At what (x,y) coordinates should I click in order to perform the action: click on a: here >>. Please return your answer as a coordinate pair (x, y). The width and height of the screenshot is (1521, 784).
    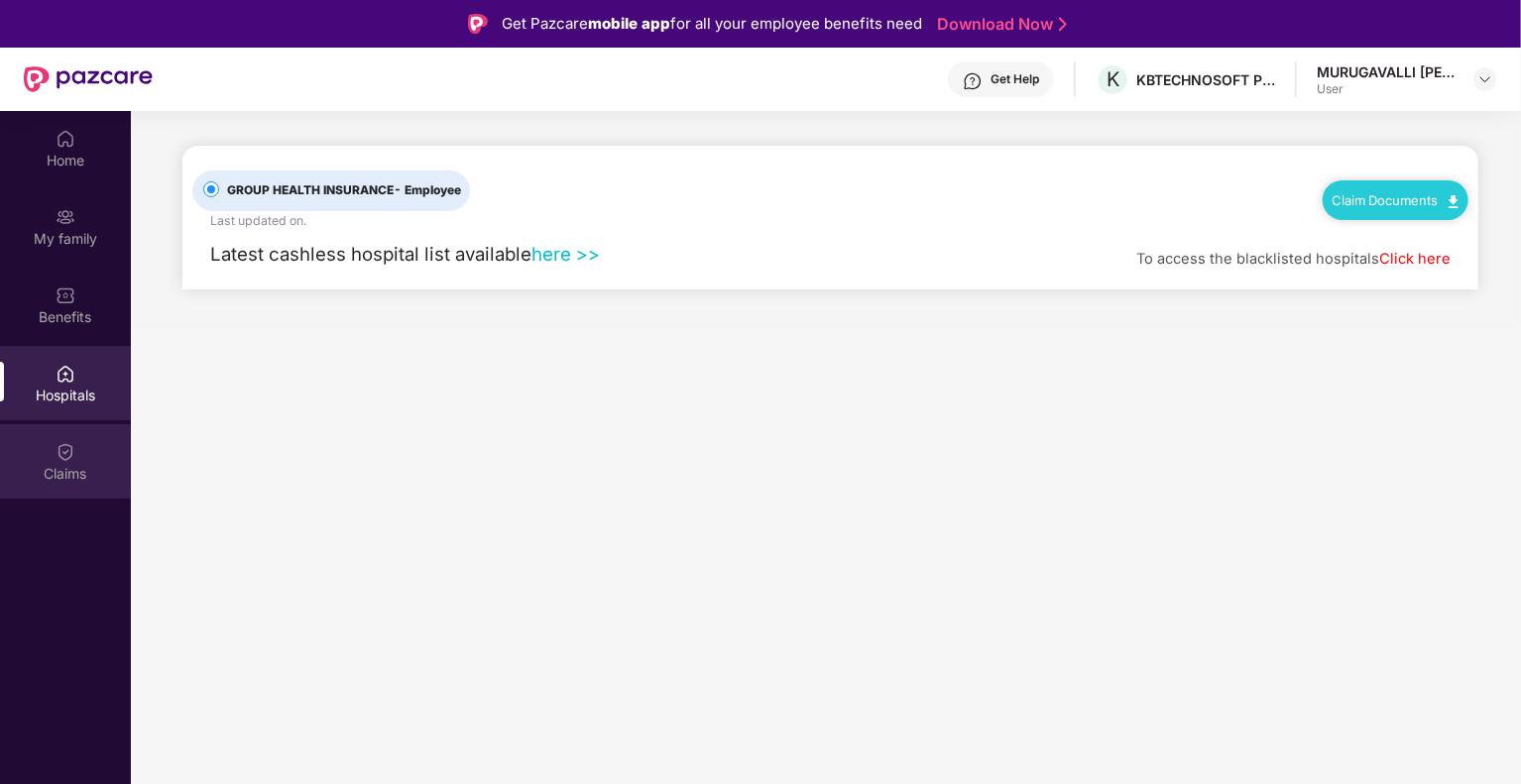
    Looking at the image, I should click on (565, 254).